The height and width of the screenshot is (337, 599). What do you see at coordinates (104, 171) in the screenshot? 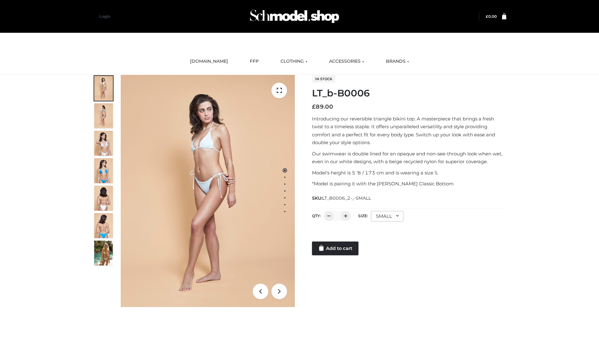
I see `img: ArielClassicBikiniTop_CloudNine_AzureSky_OW114ECO_4-scaled.jpg` at bounding box center [104, 171].